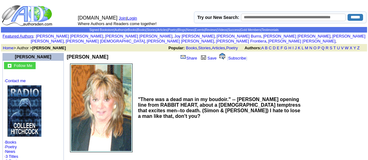 This screenshot has width=368, height=160. What do you see at coordinates (8, 48) in the screenshot?
I see `a: Home` at bounding box center [8, 48].